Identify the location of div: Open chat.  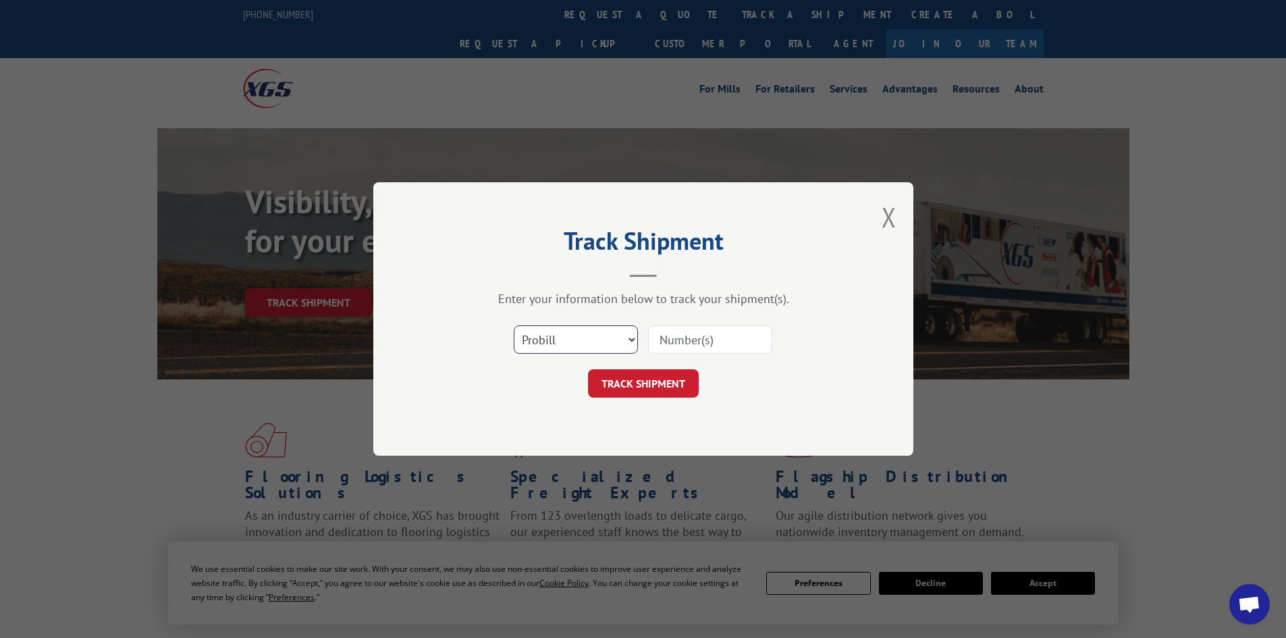
(1249, 604).